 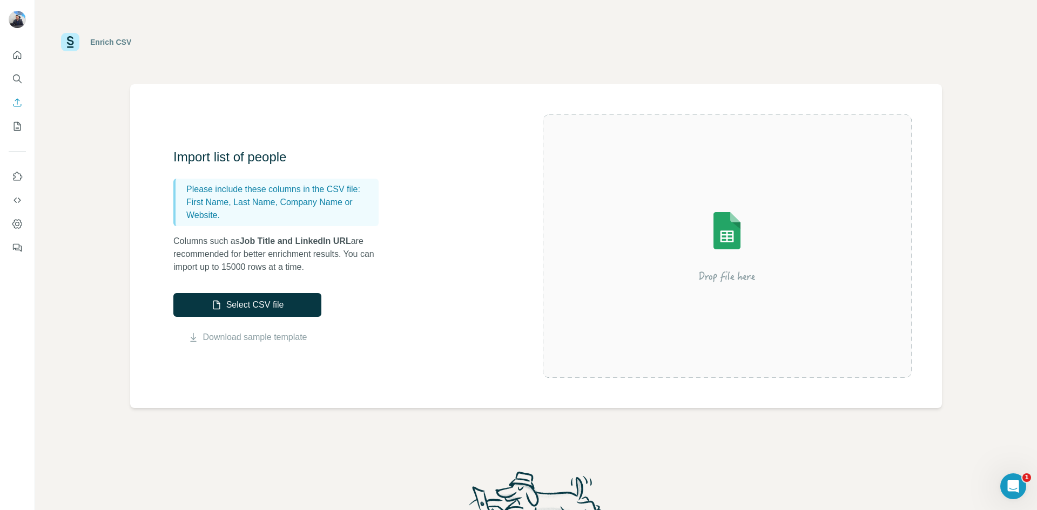 I want to click on img: Surfe Logo, so click(x=70, y=42).